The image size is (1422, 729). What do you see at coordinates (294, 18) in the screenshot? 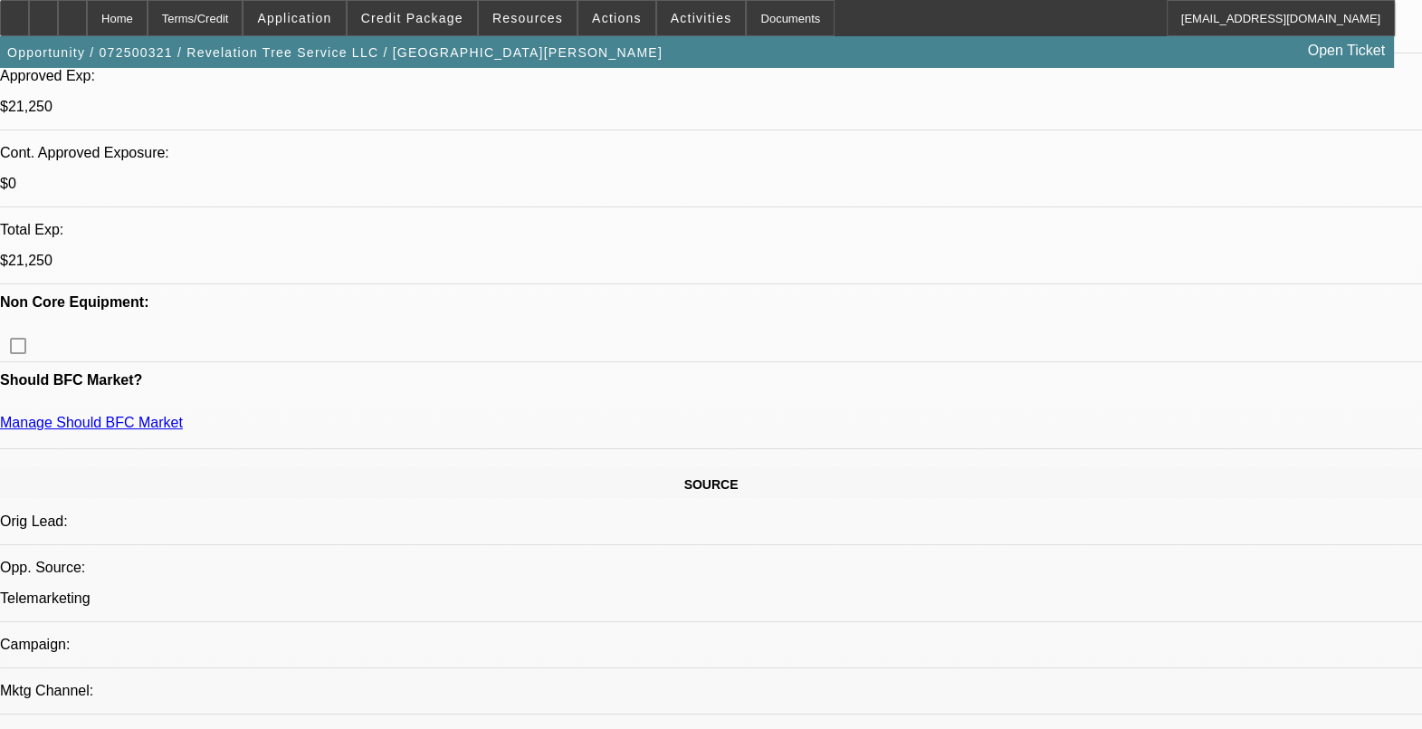
I see `span: Application` at bounding box center [294, 18].